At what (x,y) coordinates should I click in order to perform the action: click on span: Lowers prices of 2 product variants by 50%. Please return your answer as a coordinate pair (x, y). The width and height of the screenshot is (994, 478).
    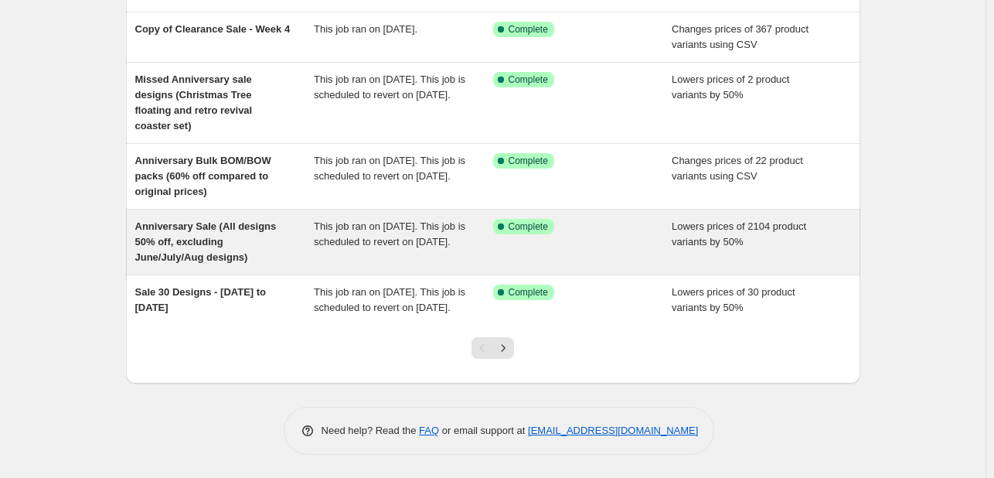
    Looking at the image, I should click on (730, 87).